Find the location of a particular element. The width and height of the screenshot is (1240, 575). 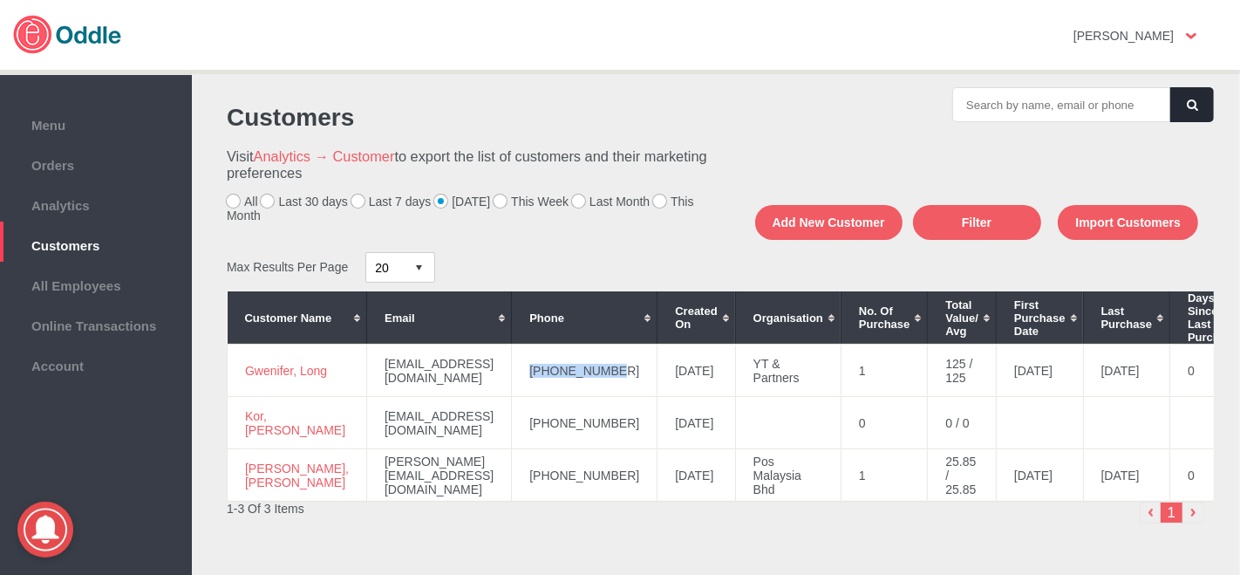

span: Analytics is located at coordinates (96, 203).